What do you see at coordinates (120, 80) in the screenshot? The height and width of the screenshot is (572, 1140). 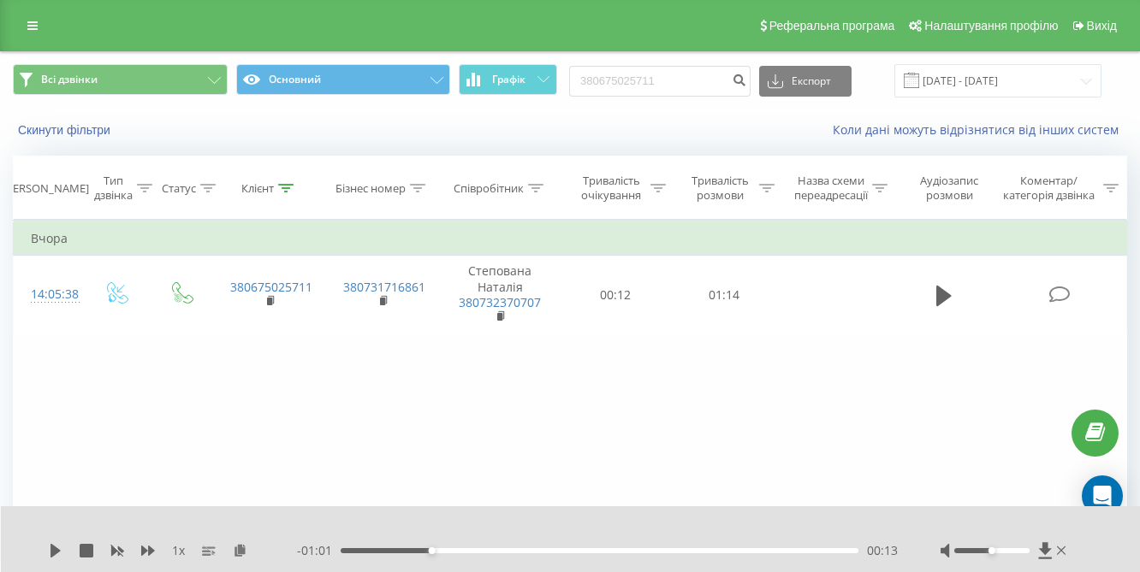 I see `button: Всі дзвінки` at bounding box center [120, 80].